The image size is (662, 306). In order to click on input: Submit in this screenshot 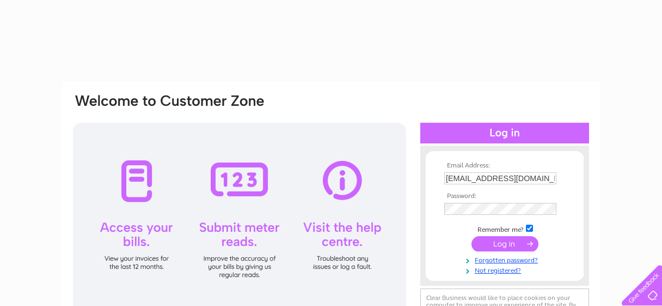, I will do `click(505, 243)`.